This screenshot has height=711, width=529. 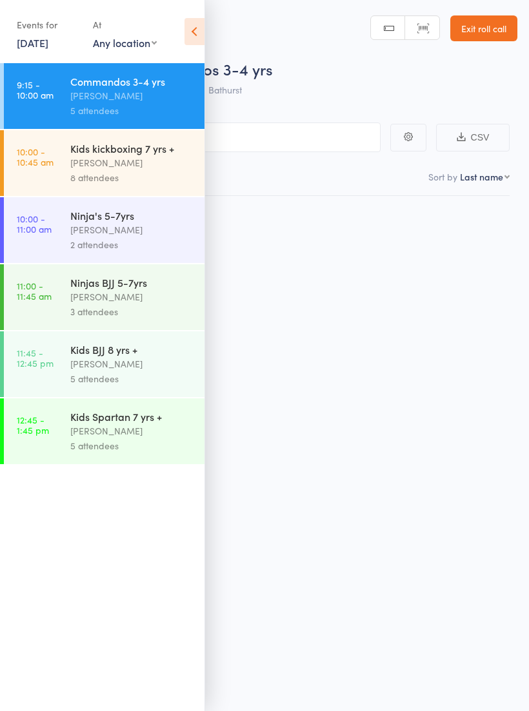 What do you see at coordinates (132, 349) in the screenshot?
I see `div: Kids BJJ 8 yrs +` at bounding box center [132, 349].